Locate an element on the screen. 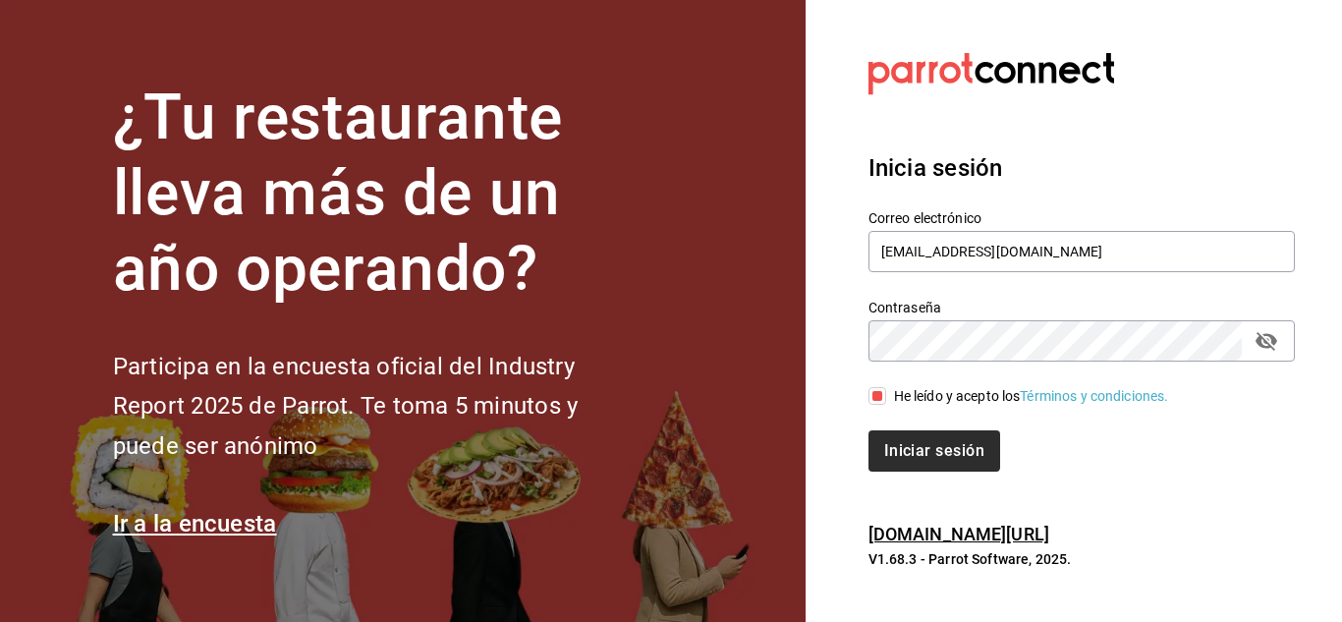  div: He leído y acepto los is located at coordinates (1032, 396).